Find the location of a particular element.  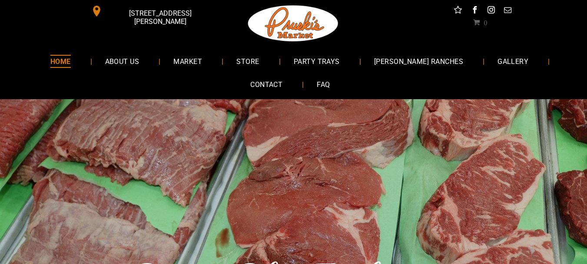

a: PARTY TRAYS is located at coordinates (317, 61).